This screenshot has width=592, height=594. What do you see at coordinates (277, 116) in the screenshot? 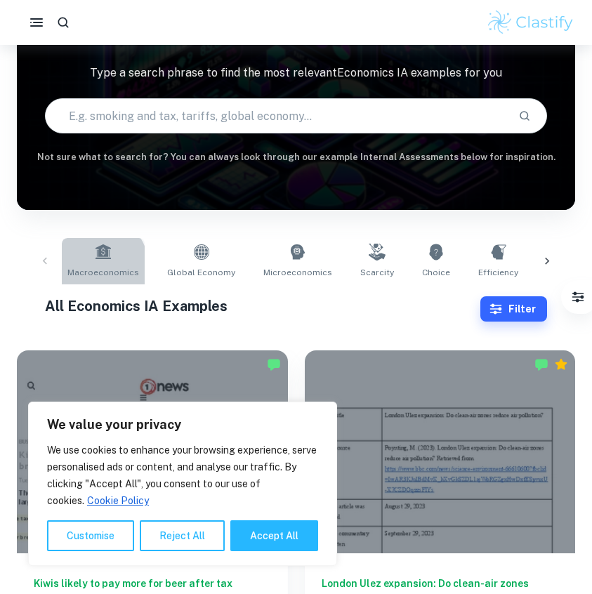
I see `input: E.g. smoking and tax, tariffs, global economy...` at bounding box center [277, 116].